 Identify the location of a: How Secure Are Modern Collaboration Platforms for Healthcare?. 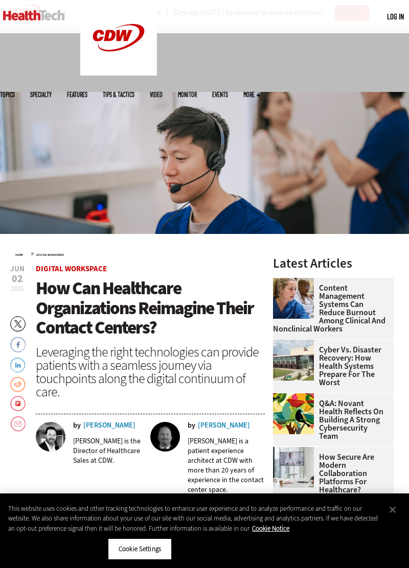
(330, 474).